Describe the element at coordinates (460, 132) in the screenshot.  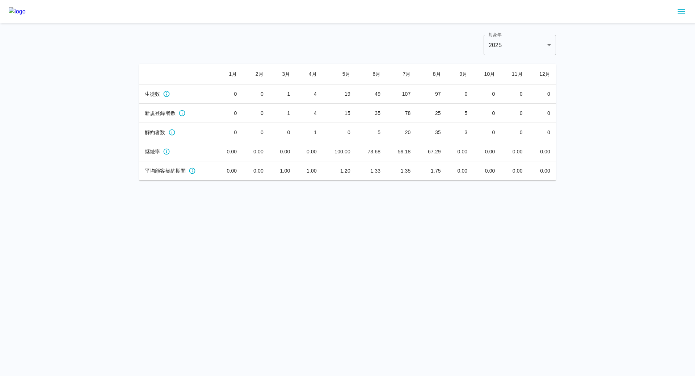
I see `td: 3` at that location.